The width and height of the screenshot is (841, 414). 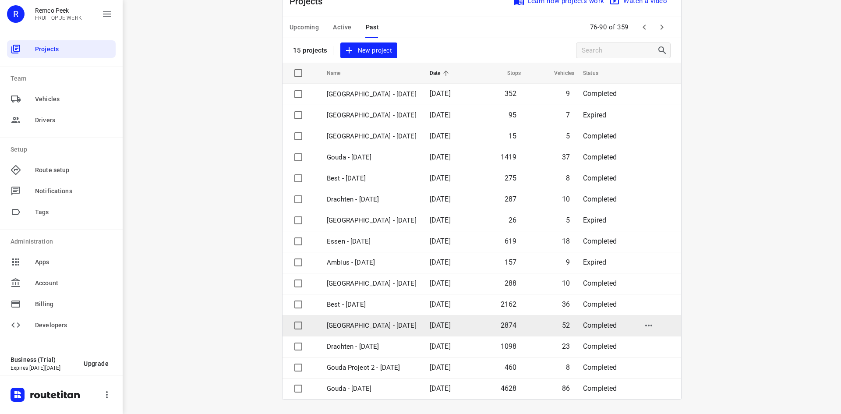 I want to click on span: 10, so click(x=566, y=199).